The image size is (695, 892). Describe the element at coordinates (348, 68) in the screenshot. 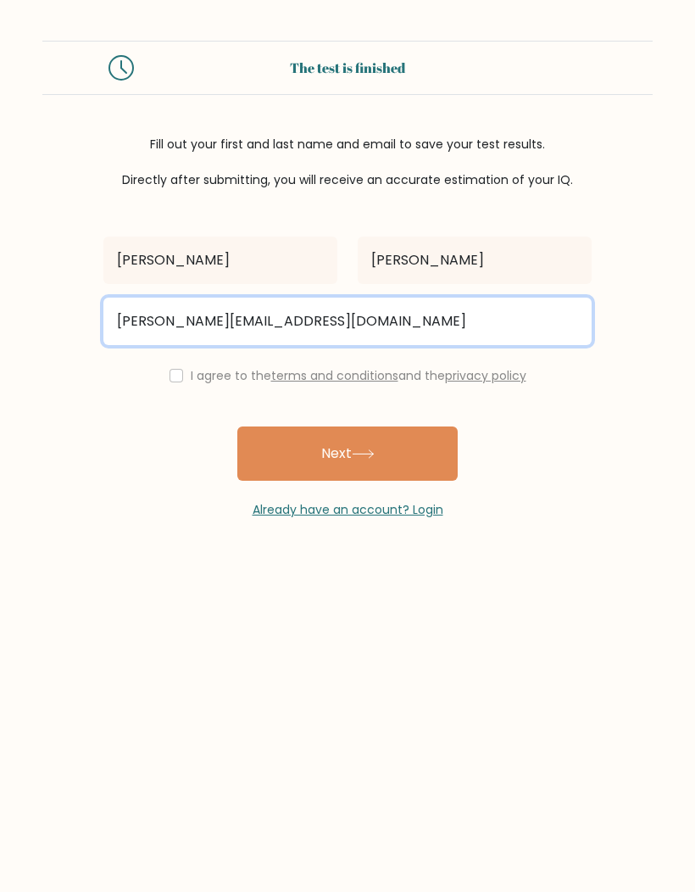

I see `div: The test is finished` at that location.